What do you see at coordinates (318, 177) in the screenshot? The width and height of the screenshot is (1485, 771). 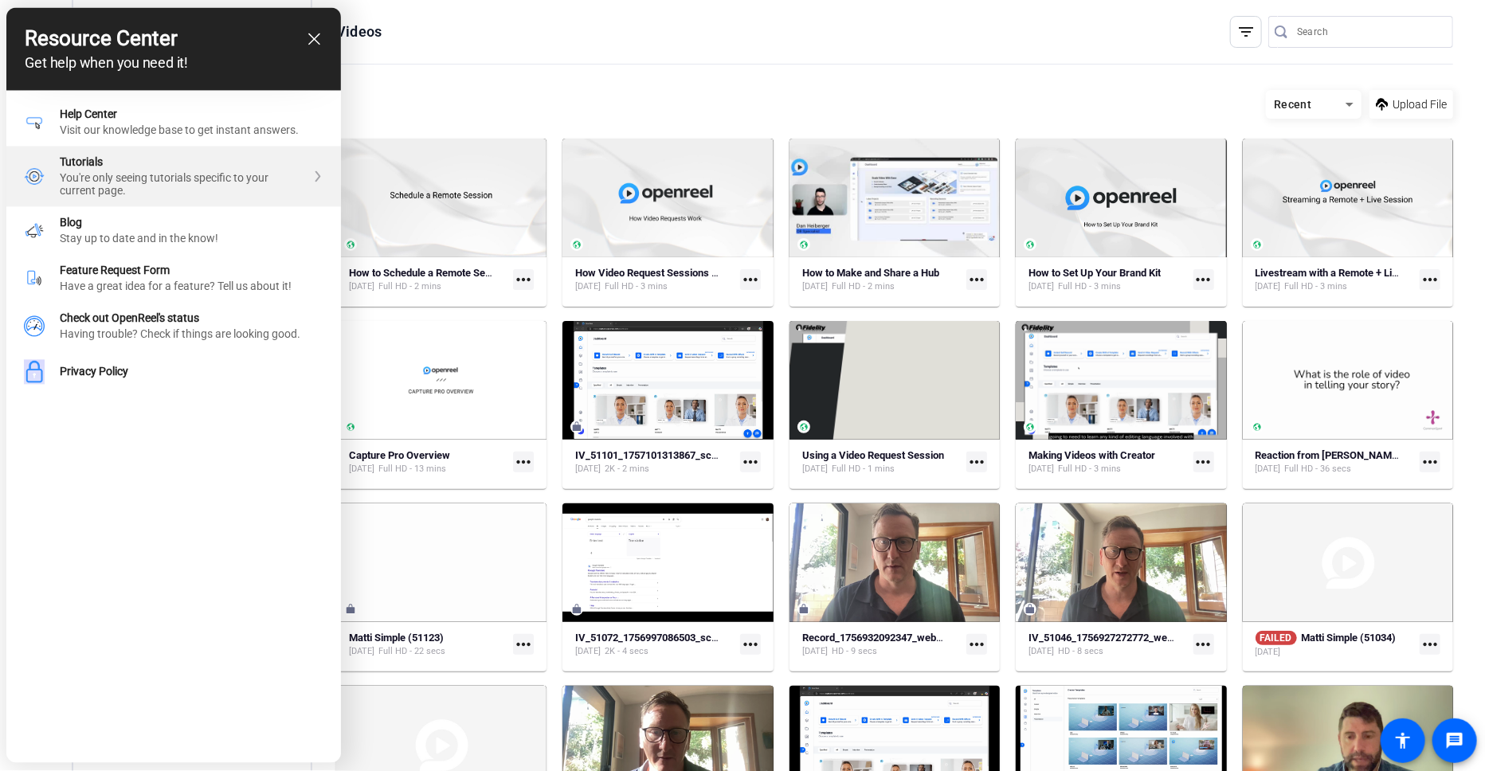 I see `svg: expand` at bounding box center [318, 177].